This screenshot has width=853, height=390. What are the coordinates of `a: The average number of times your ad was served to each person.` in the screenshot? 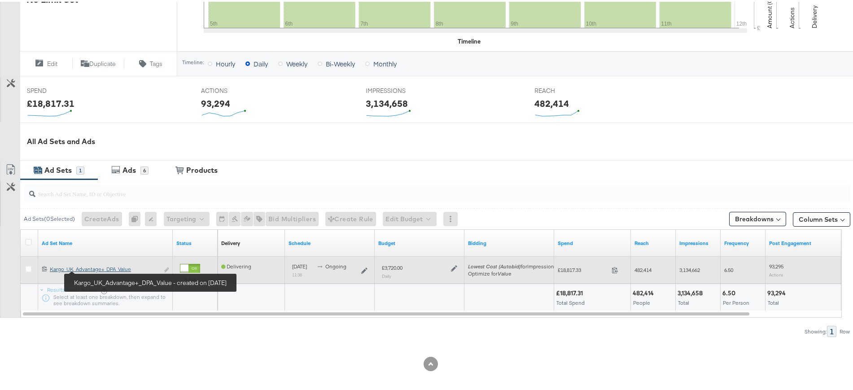 It's located at (743, 241).